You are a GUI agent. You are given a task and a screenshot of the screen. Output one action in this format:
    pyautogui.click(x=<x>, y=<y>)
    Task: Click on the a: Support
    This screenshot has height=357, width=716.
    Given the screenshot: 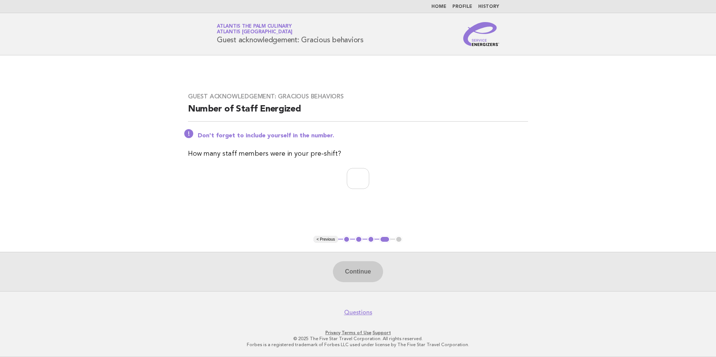 What is the action you would take?
    pyautogui.click(x=381, y=333)
    